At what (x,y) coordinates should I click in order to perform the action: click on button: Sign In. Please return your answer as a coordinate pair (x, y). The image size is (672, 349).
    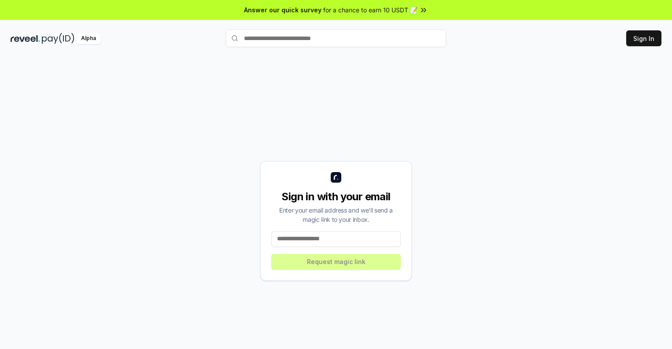
    Looking at the image, I should click on (644, 38).